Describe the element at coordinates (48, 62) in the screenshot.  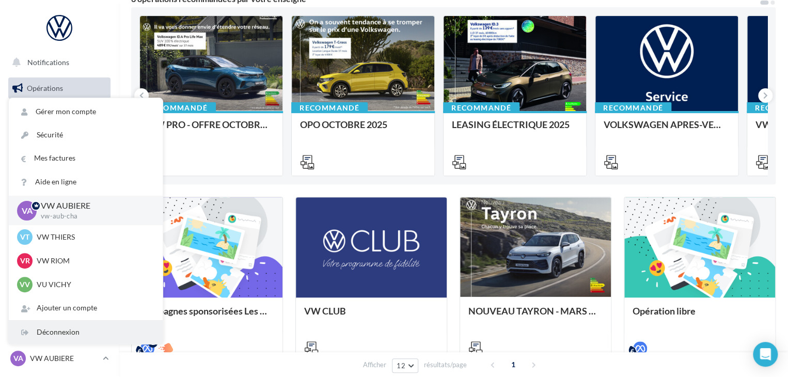
I see `span: Notifications` at that location.